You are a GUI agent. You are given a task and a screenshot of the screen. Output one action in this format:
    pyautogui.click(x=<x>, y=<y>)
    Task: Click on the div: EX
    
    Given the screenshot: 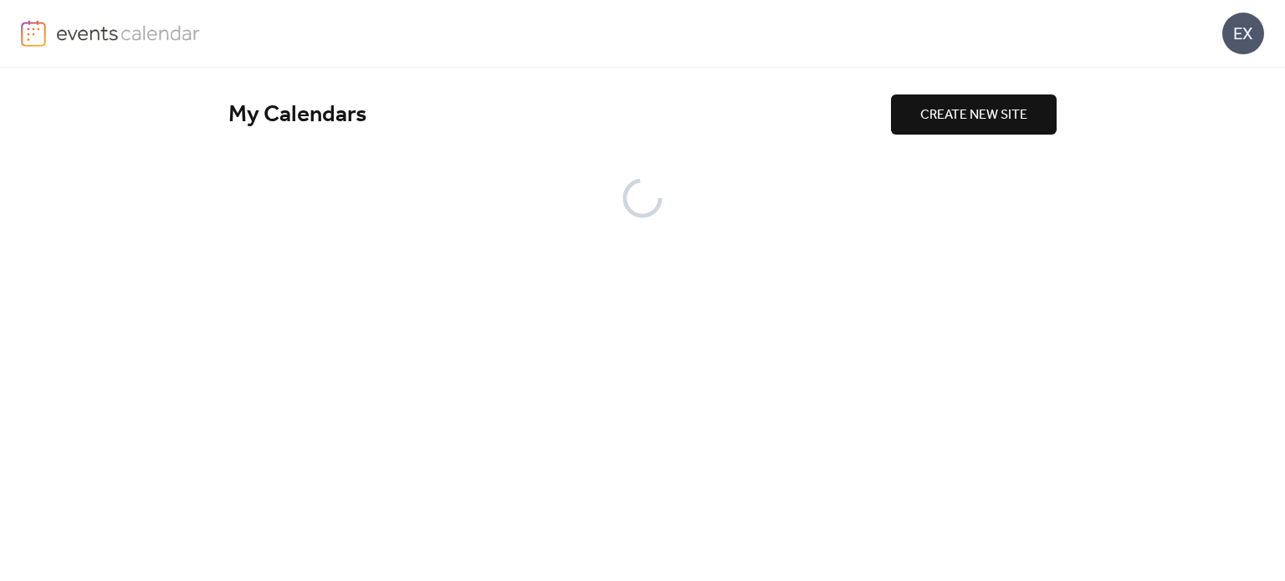 What is the action you would take?
    pyautogui.click(x=1243, y=33)
    